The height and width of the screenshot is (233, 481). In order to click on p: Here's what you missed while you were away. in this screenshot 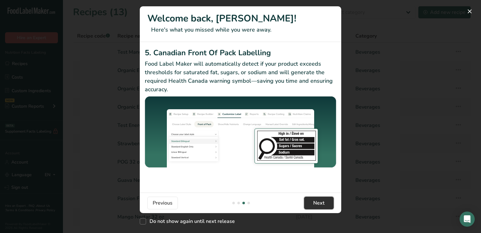, I will do `click(241, 30)`.